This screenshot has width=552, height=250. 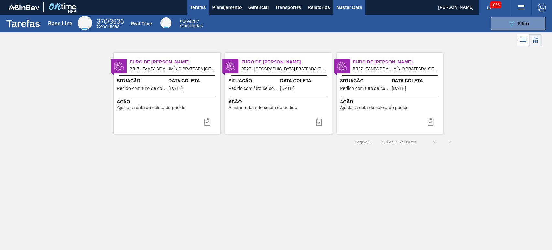 What do you see at coordinates (535, 40) in the screenshot?
I see `div: Visão em Cards` at bounding box center [535, 40].